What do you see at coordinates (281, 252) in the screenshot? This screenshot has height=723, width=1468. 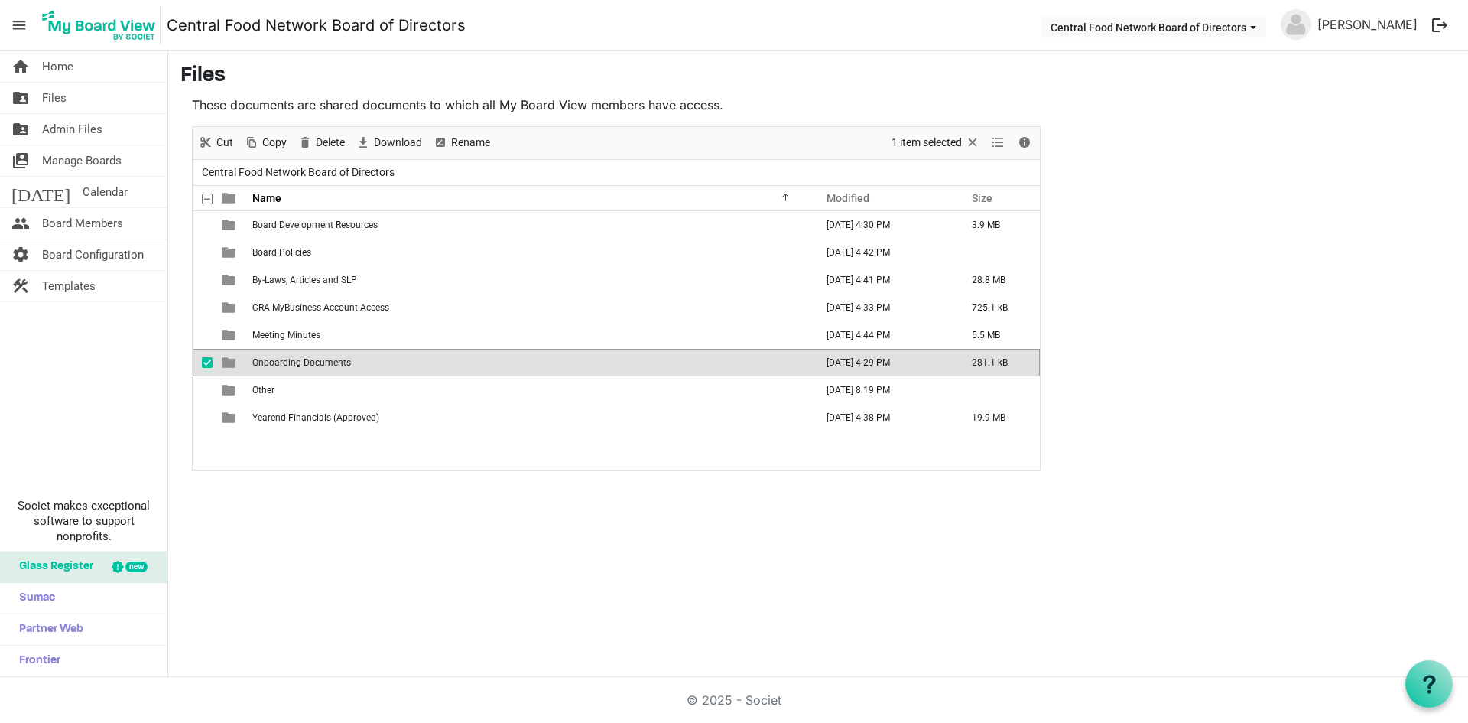 I see `span: Board Policies` at bounding box center [281, 252].